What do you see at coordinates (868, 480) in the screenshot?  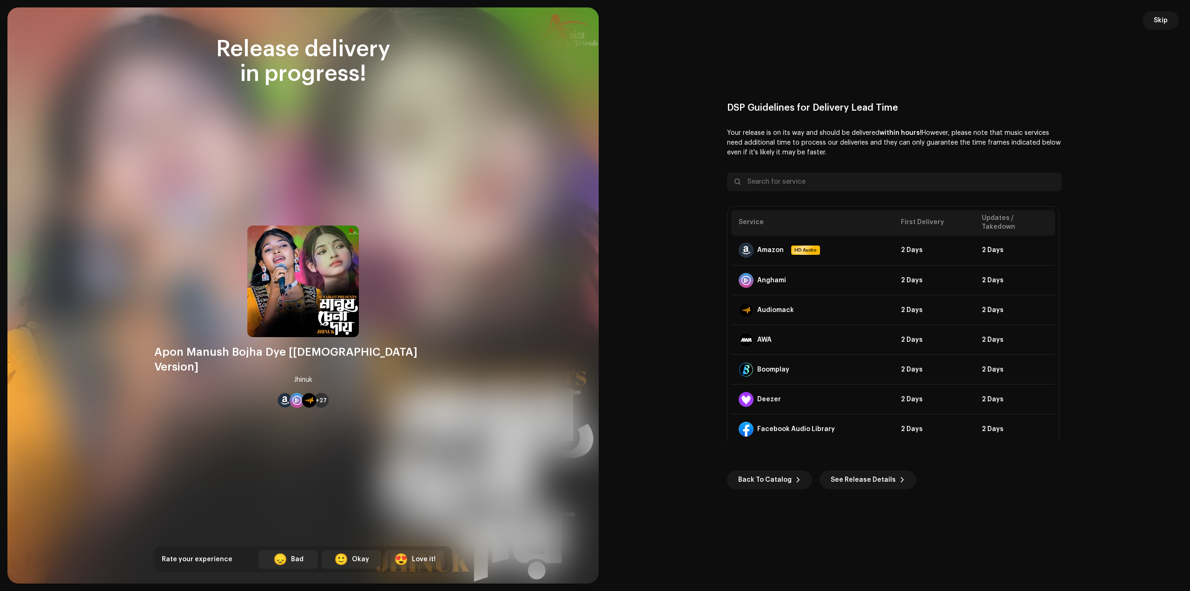 I see `button: See Release Details` at bounding box center [868, 480].